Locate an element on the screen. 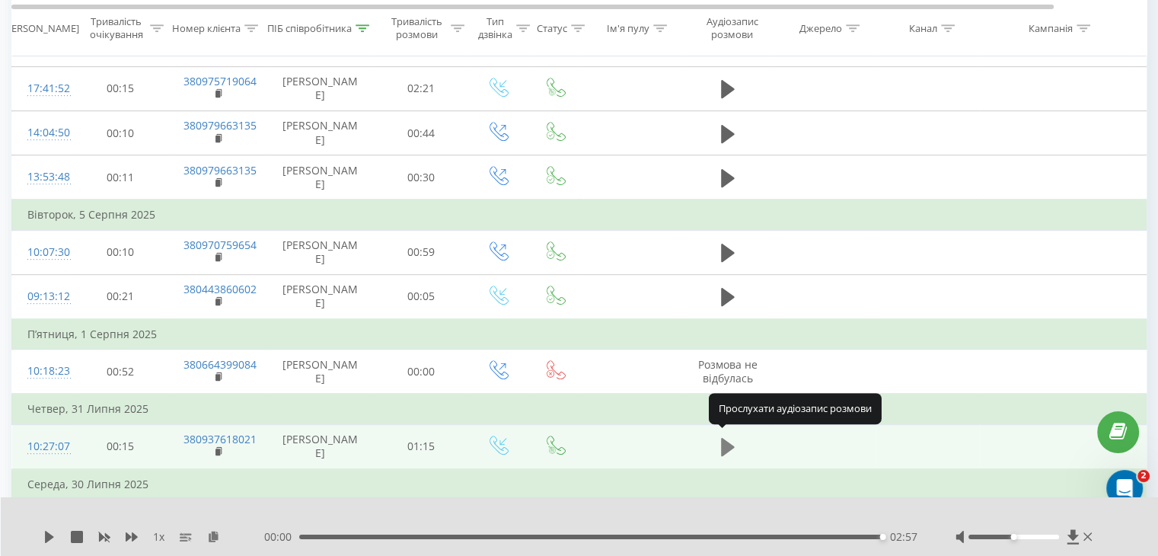  div: 10:07:30 is located at coordinates (43, 252).